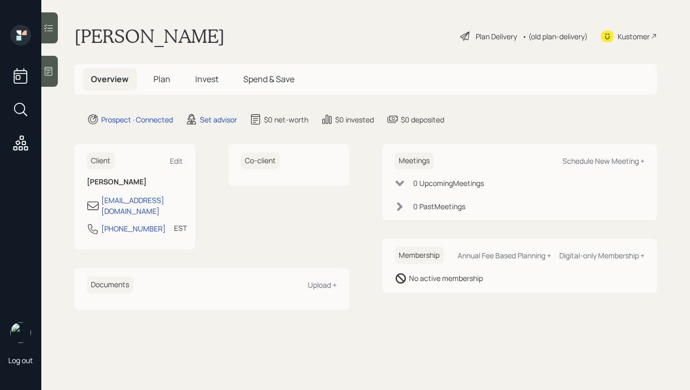  Describe the element at coordinates (414, 161) in the screenshot. I see `h6: Meetings` at that location.